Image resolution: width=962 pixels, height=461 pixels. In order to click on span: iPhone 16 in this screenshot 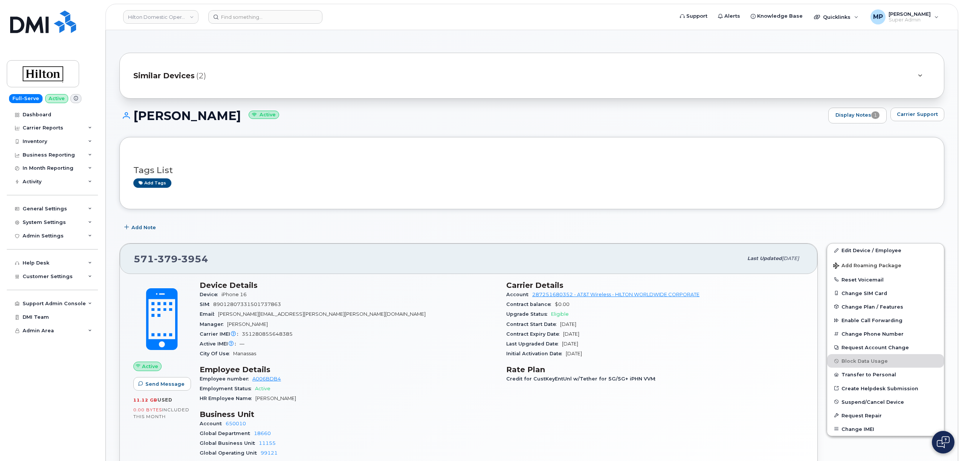, I will do `click(234, 294)`.